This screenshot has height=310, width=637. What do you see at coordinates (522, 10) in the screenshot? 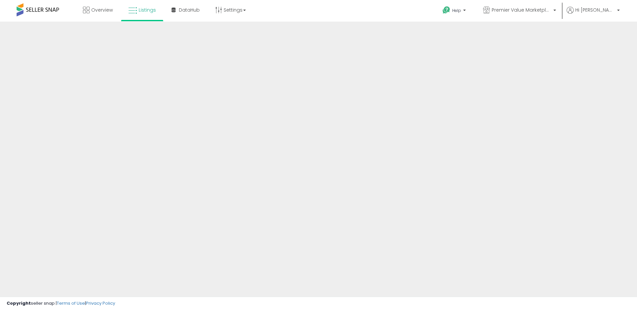
I see `span: Premier Value Marketplace LLC` at bounding box center [522, 10].